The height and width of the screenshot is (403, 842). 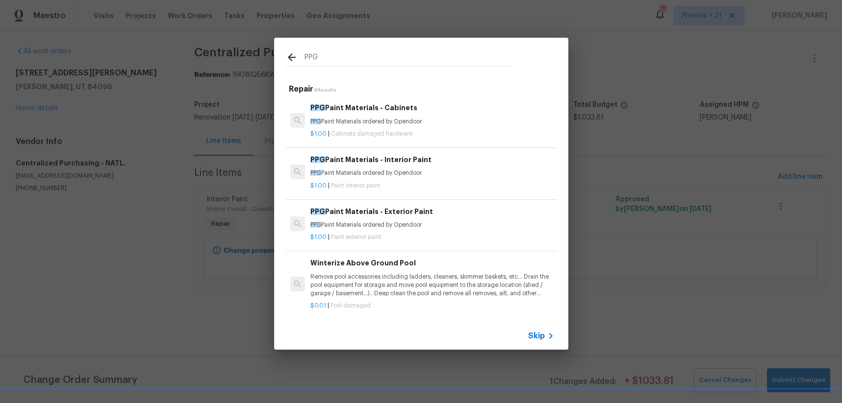 I want to click on span: $0.01, so click(x=318, y=306).